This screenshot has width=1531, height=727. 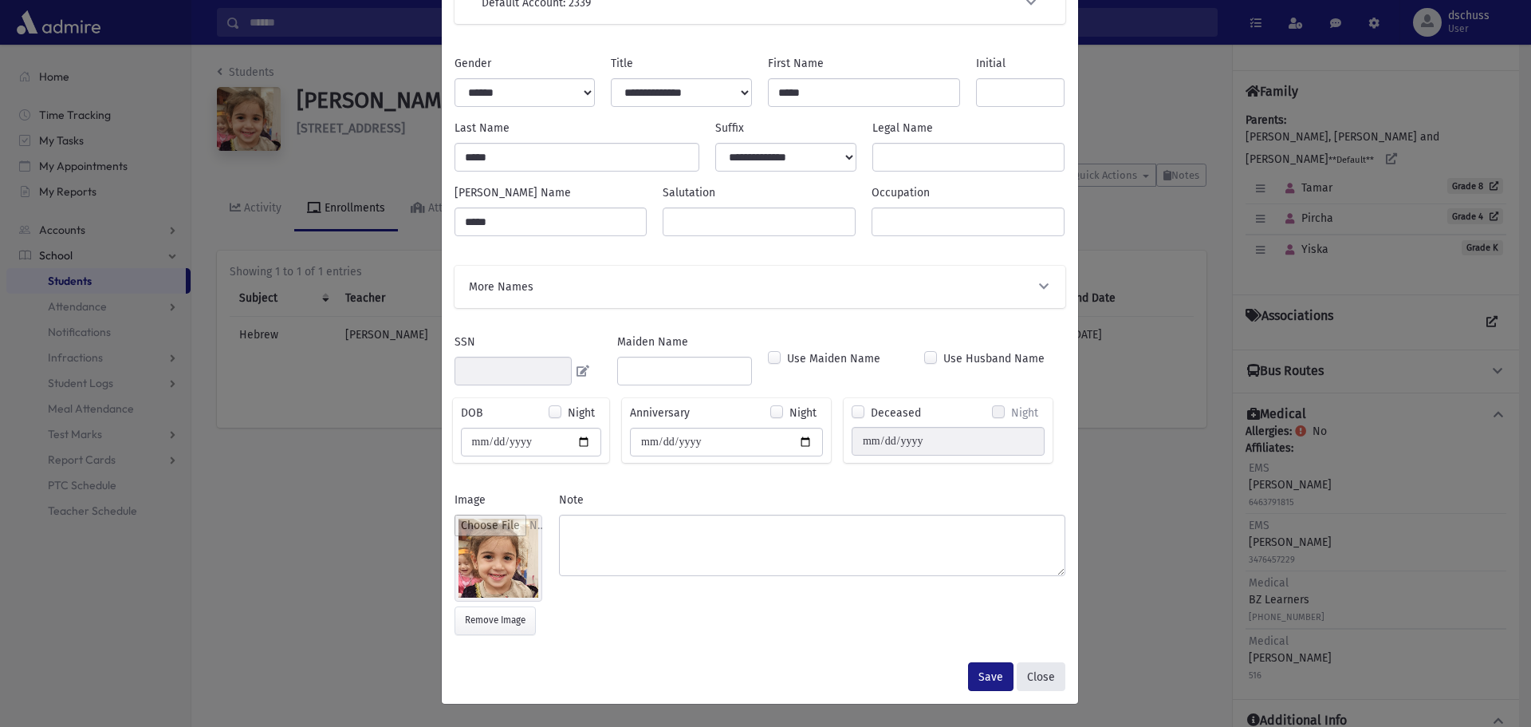 What do you see at coordinates (660, 412) in the screenshot?
I see `label: Anniversary` at bounding box center [660, 412].